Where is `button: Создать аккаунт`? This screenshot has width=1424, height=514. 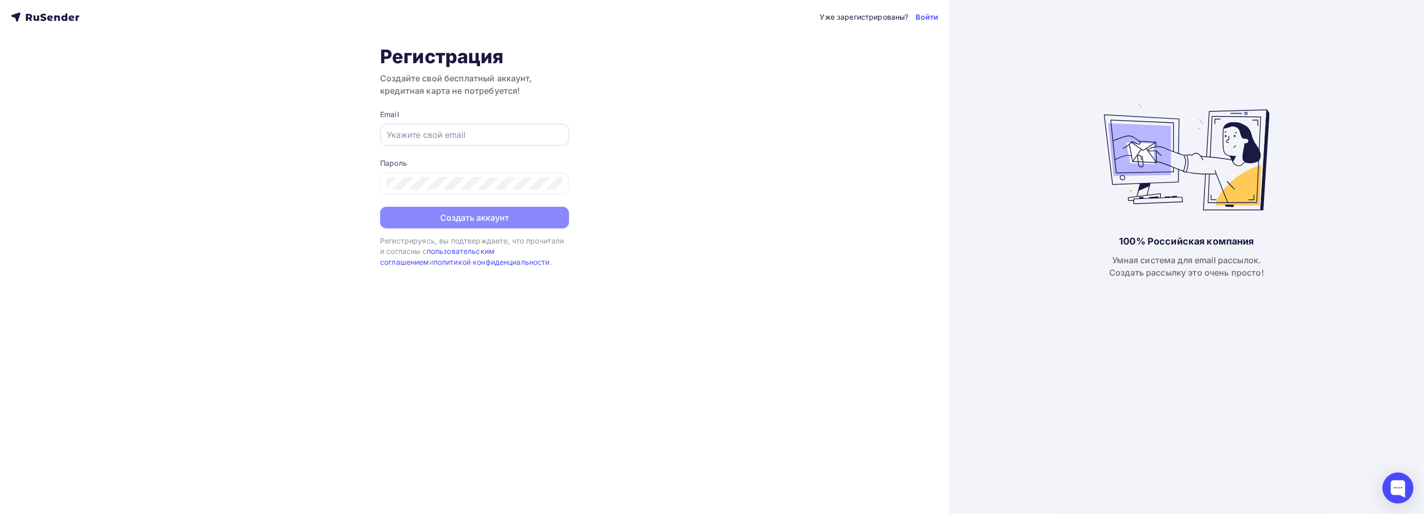 button: Создать аккаунт is located at coordinates (474, 217).